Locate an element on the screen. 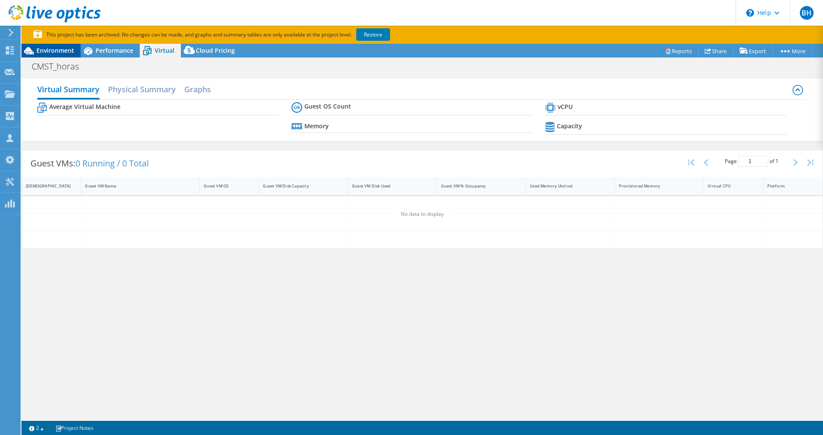  b: vCPU is located at coordinates (565, 107).